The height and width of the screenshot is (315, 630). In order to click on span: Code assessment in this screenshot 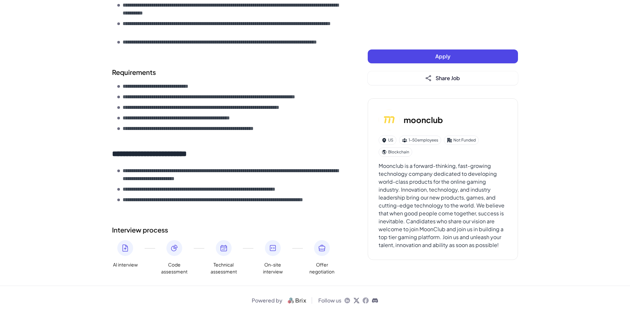, I will do `click(174, 268)`.